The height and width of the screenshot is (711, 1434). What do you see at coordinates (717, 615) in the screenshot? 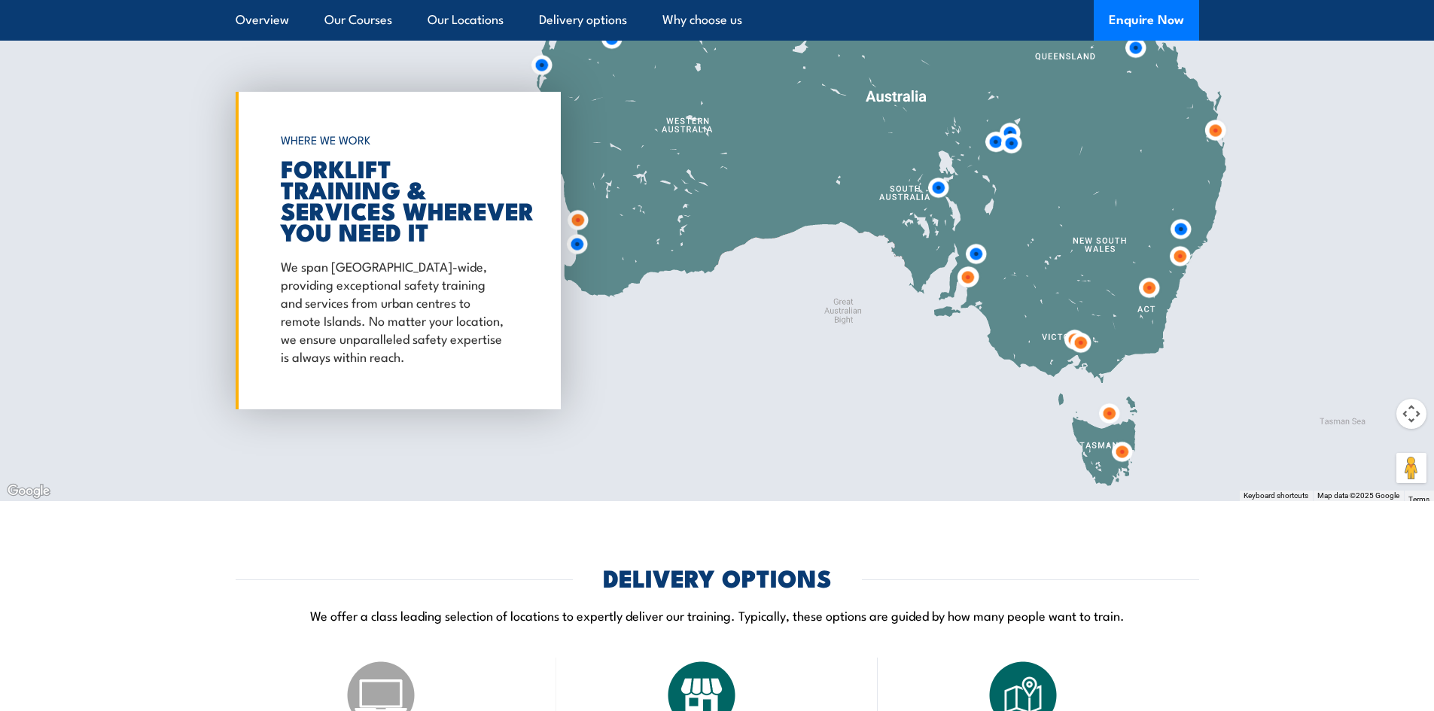
I see `p: We offer a class leading selection of locations to expertly deliver our training. Typically, thes...` at bounding box center [717, 615].